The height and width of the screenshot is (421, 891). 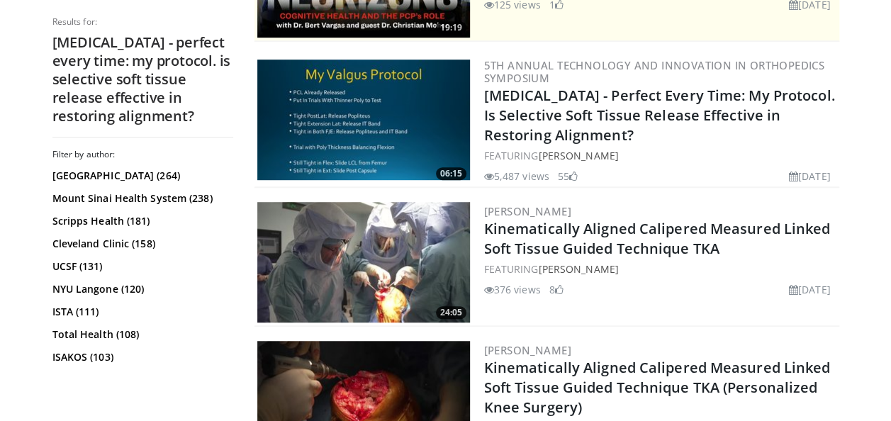 I want to click on a: Mount Sinai Health System (238), so click(x=141, y=199).